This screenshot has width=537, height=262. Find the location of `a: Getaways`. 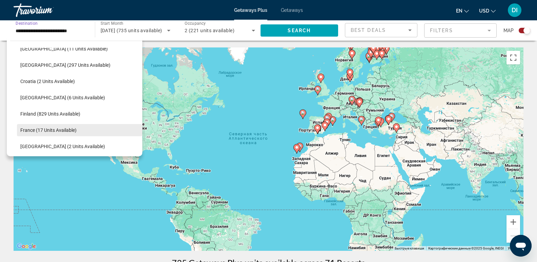

a: Getaways is located at coordinates (292, 10).